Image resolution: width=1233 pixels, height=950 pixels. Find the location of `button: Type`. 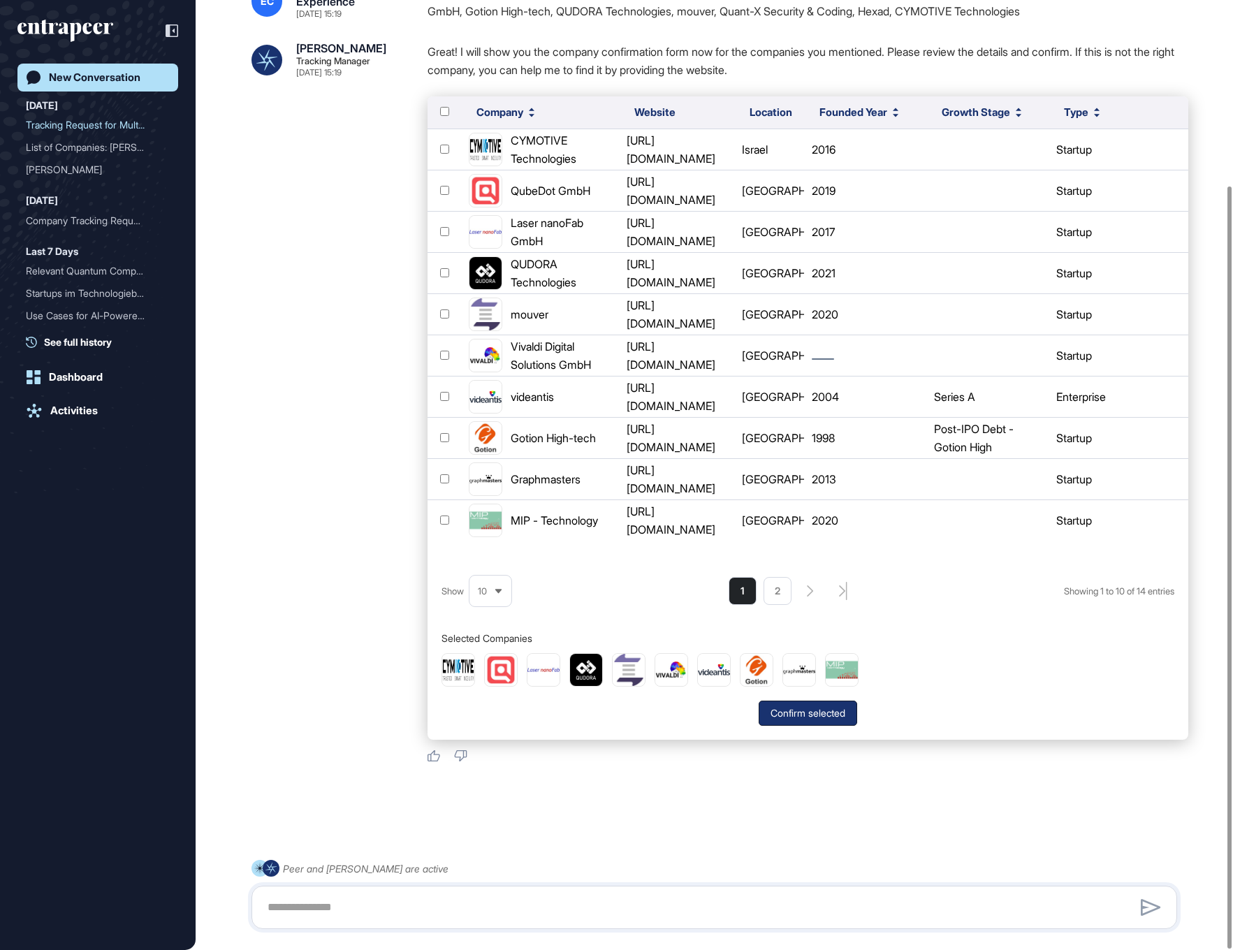

button: Type is located at coordinates (1082, 113).